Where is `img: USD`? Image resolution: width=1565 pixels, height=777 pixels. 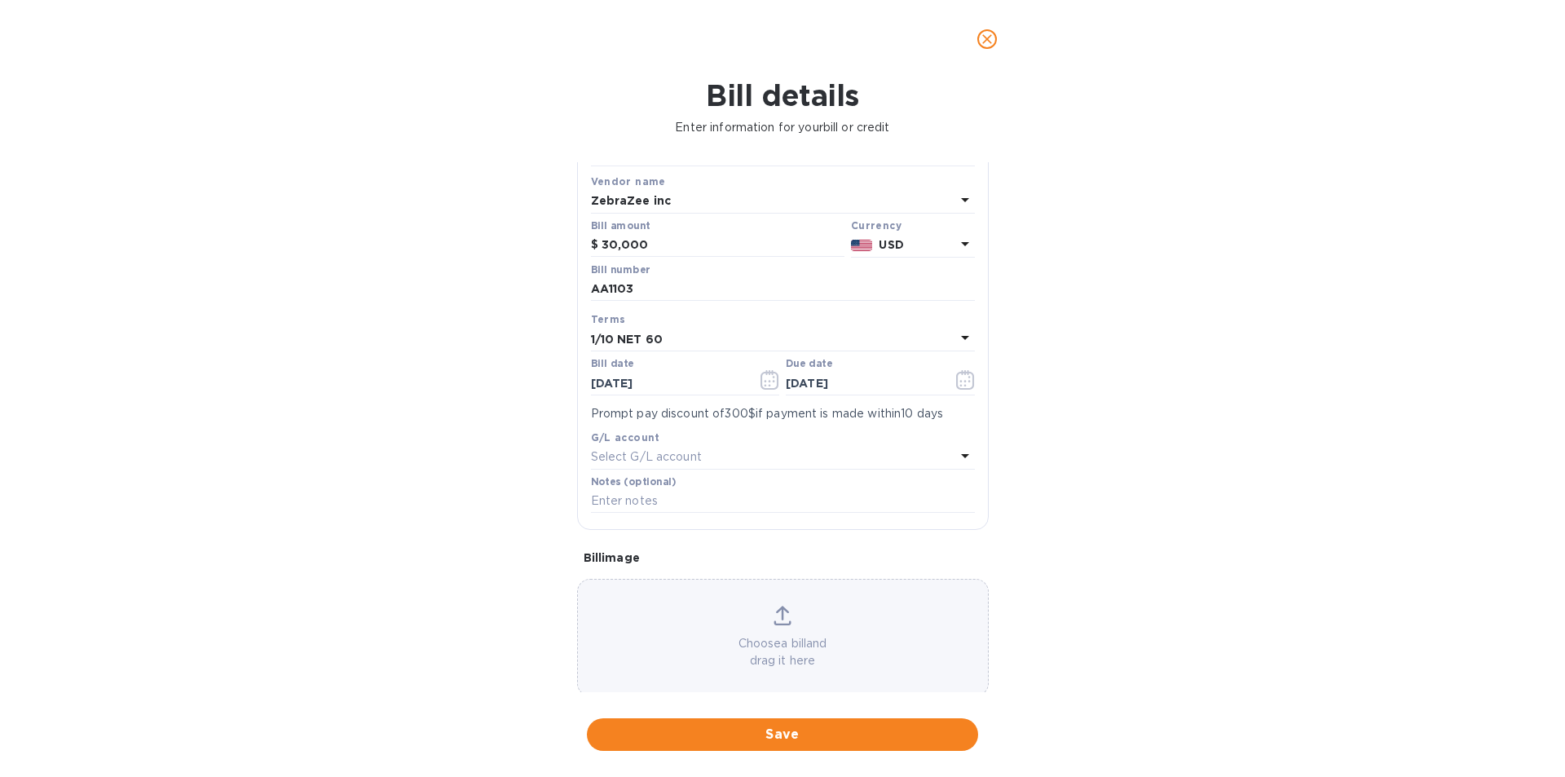 img: USD is located at coordinates (862, 245).